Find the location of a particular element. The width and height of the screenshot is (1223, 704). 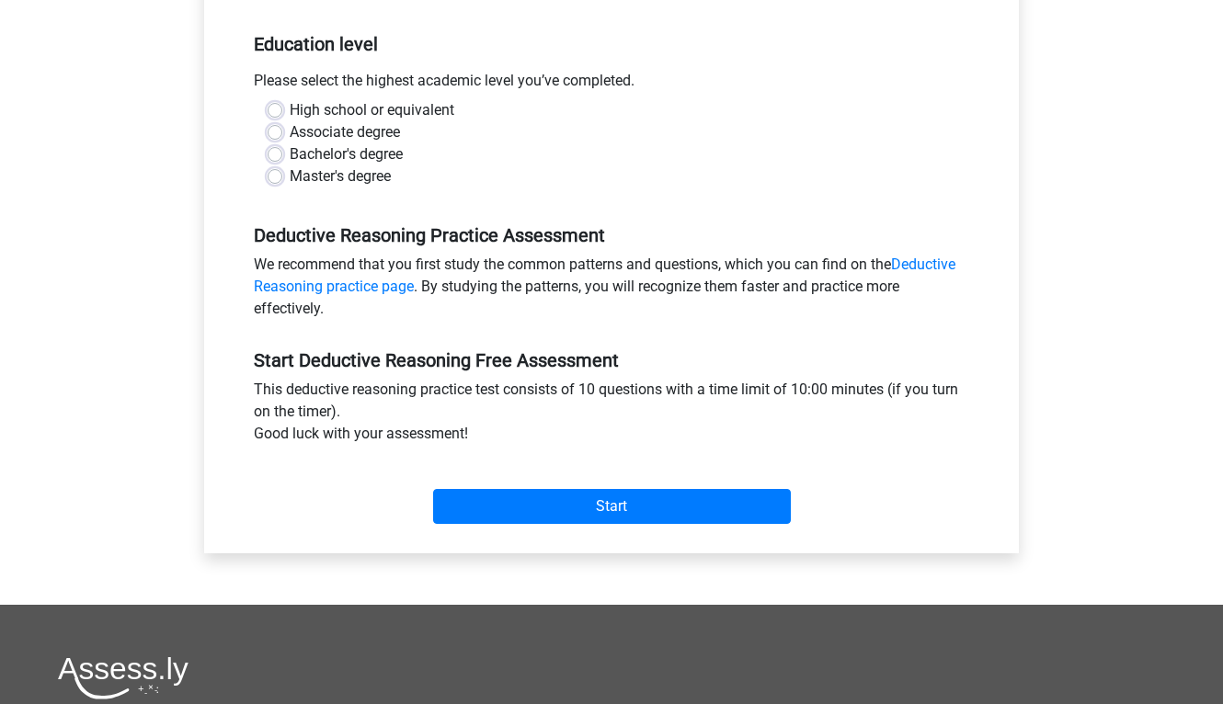

div: This deductive reasoning practice test consists of 10 questions with a time limit of 10:00 minute... is located at coordinates (611, 416).